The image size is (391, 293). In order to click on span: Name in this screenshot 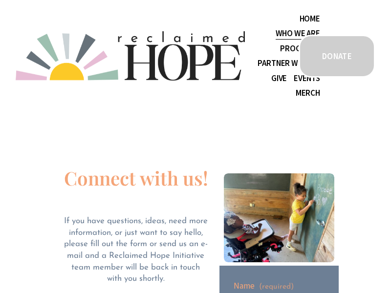, I will do `click(244, 286)`.